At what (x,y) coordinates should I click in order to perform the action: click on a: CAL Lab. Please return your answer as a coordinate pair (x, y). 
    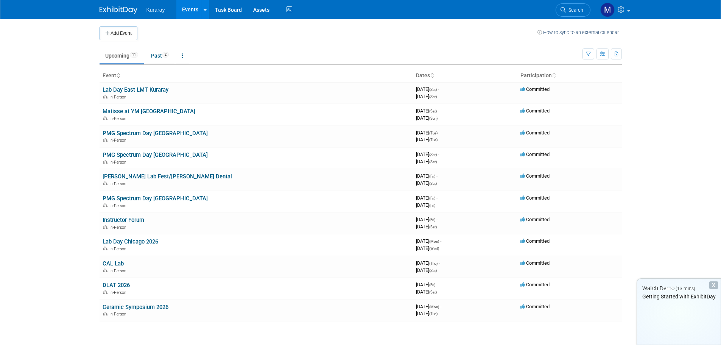
    Looking at the image, I should click on (113, 263).